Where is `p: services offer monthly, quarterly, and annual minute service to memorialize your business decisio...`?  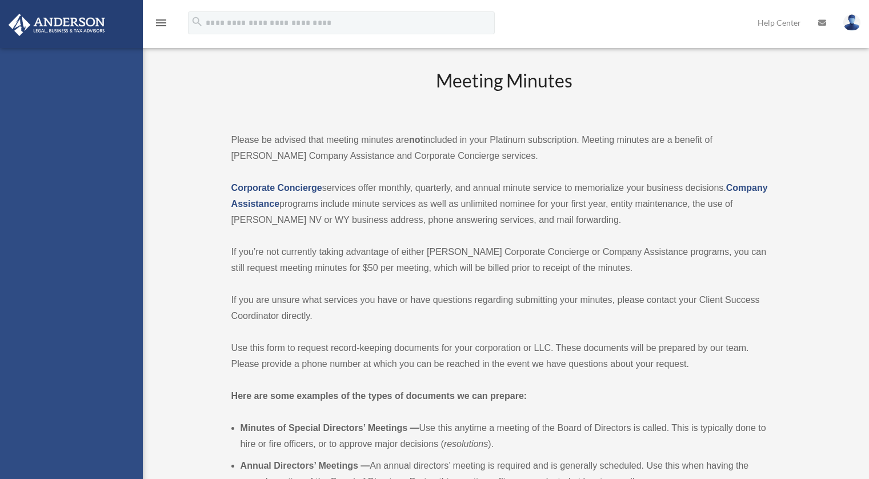 p: services offer monthly, quarterly, and annual minute service to memorialize your business decisio... is located at coordinates (504, 204).